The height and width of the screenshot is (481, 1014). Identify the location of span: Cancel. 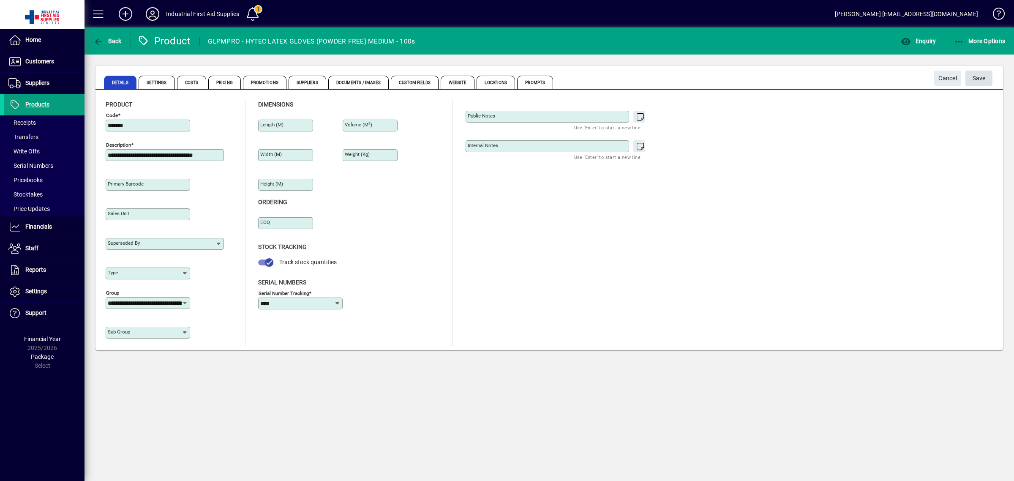
(948, 78).